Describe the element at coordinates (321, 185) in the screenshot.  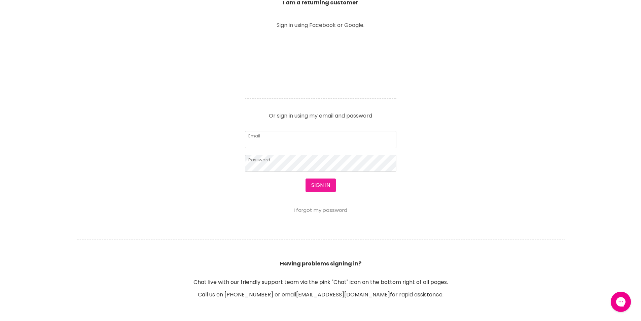
I see `button: Sign in` at that location.